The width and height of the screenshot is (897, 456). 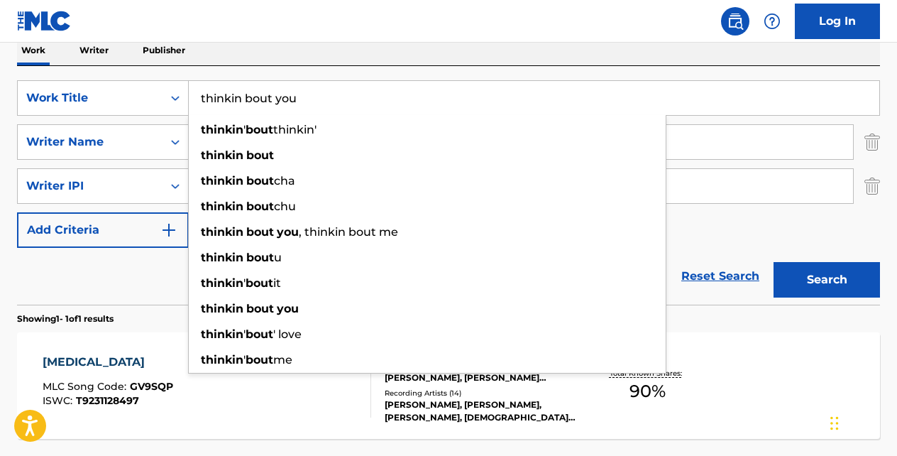 What do you see at coordinates (59, 400) in the screenshot?
I see `span: ISWC :` at bounding box center [59, 400].